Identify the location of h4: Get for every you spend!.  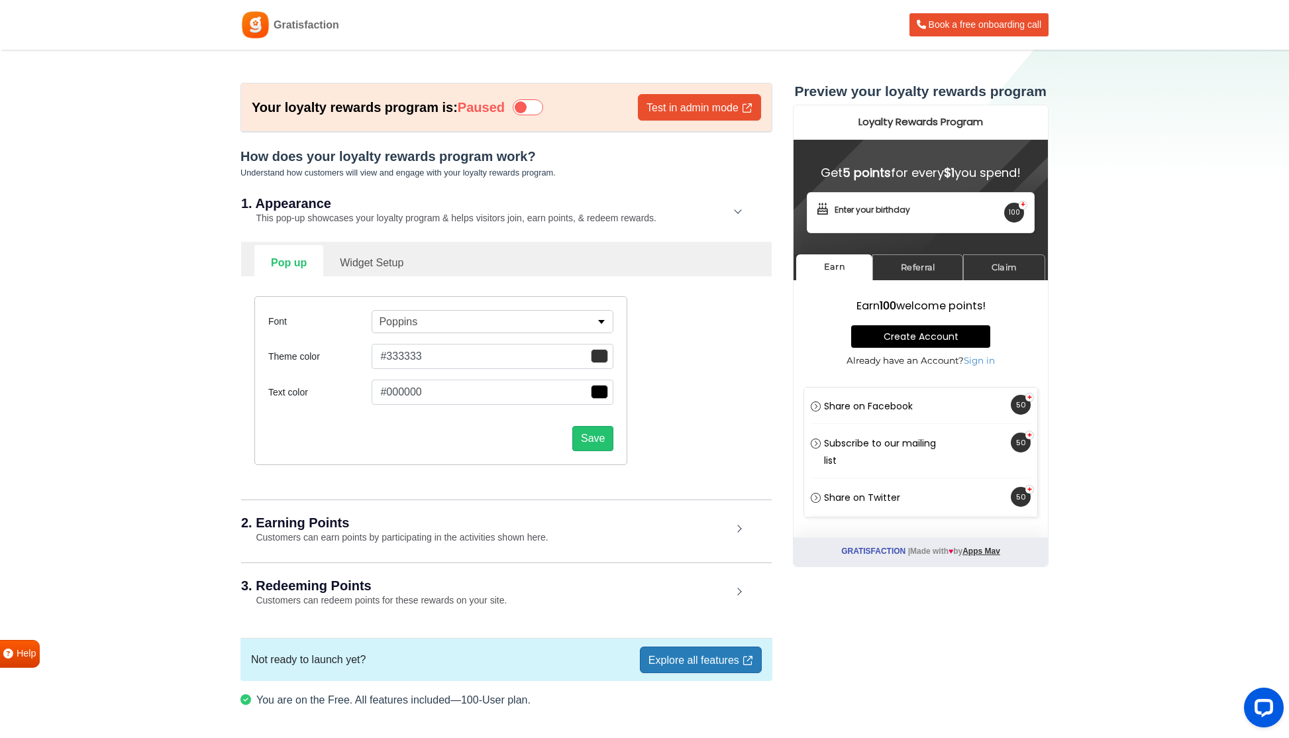
(128, 68).